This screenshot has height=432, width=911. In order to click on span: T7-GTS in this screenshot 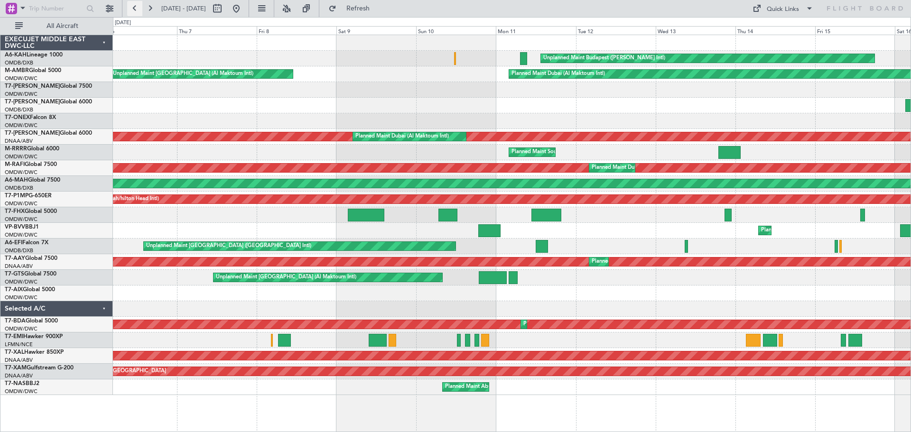, I will do `click(14, 274)`.